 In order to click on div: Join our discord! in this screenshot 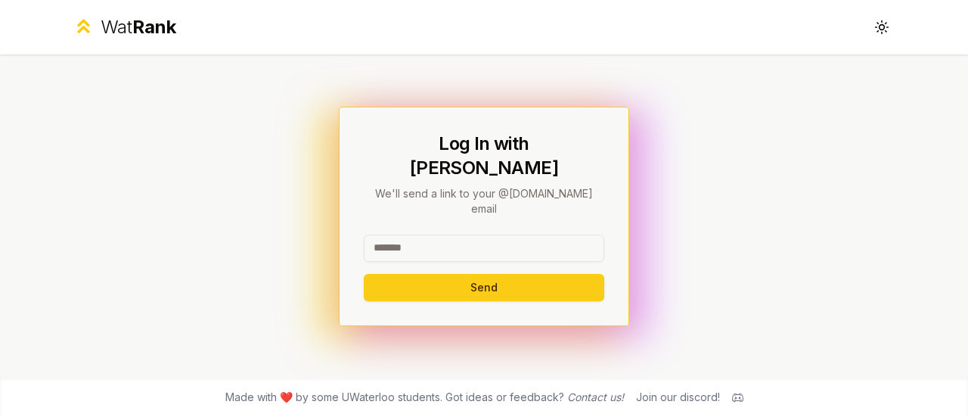, I will do `click(677, 397)`.